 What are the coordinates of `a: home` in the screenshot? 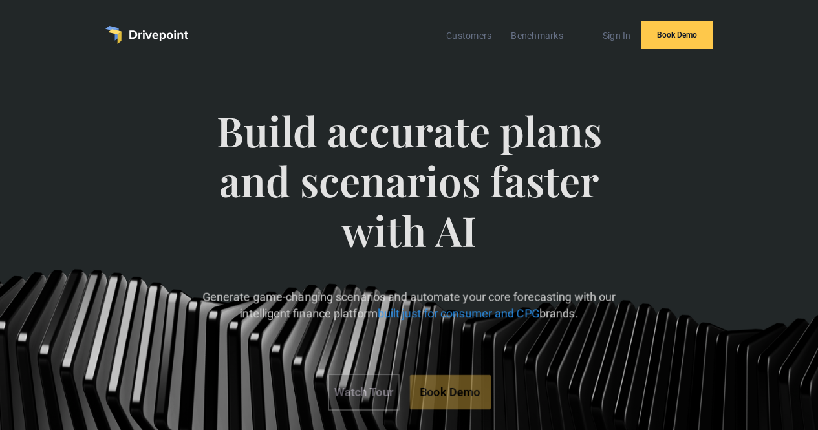 It's located at (147, 35).